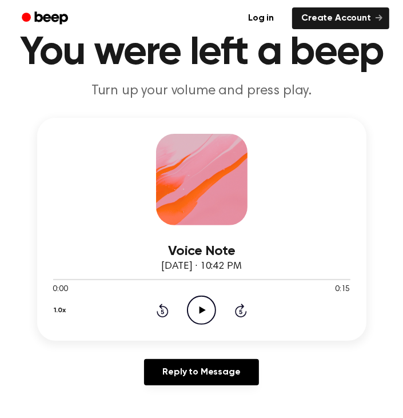 Image resolution: width=403 pixels, height=418 pixels. Describe the element at coordinates (340, 18) in the screenshot. I see `a: Create Account` at that location.